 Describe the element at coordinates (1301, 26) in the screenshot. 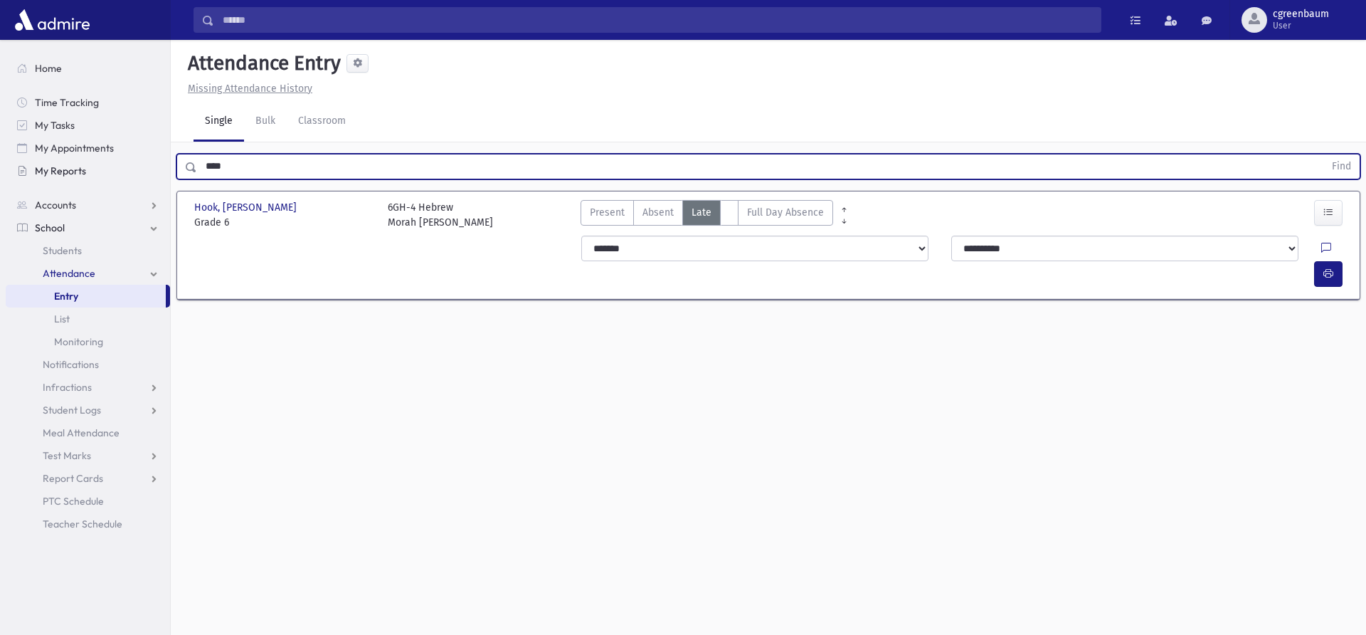

I see `span: User` at that location.